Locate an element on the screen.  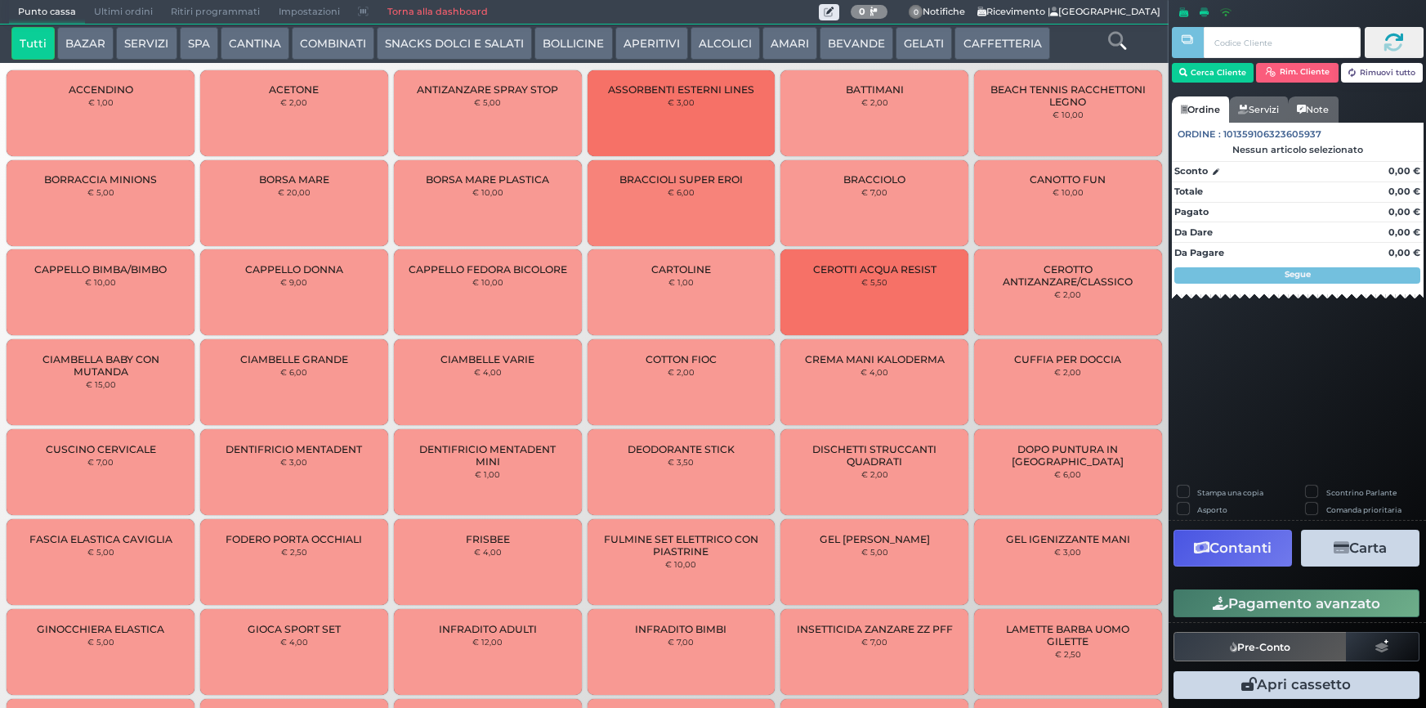
button: Tutti is located at coordinates (33, 43).